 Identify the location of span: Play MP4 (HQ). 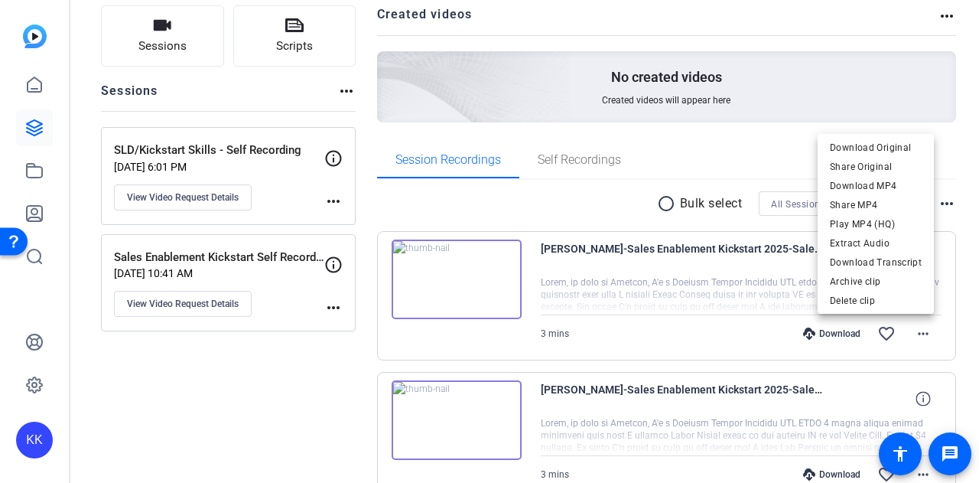
(876, 224).